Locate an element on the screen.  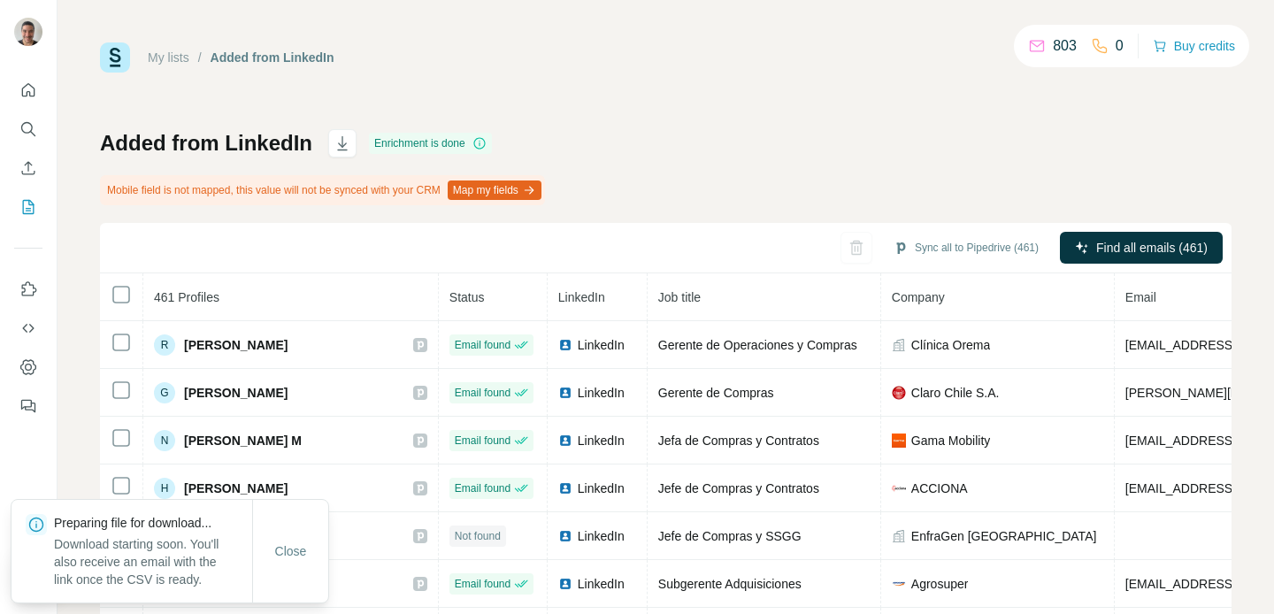
span: ACCIONA is located at coordinates (939, 488).